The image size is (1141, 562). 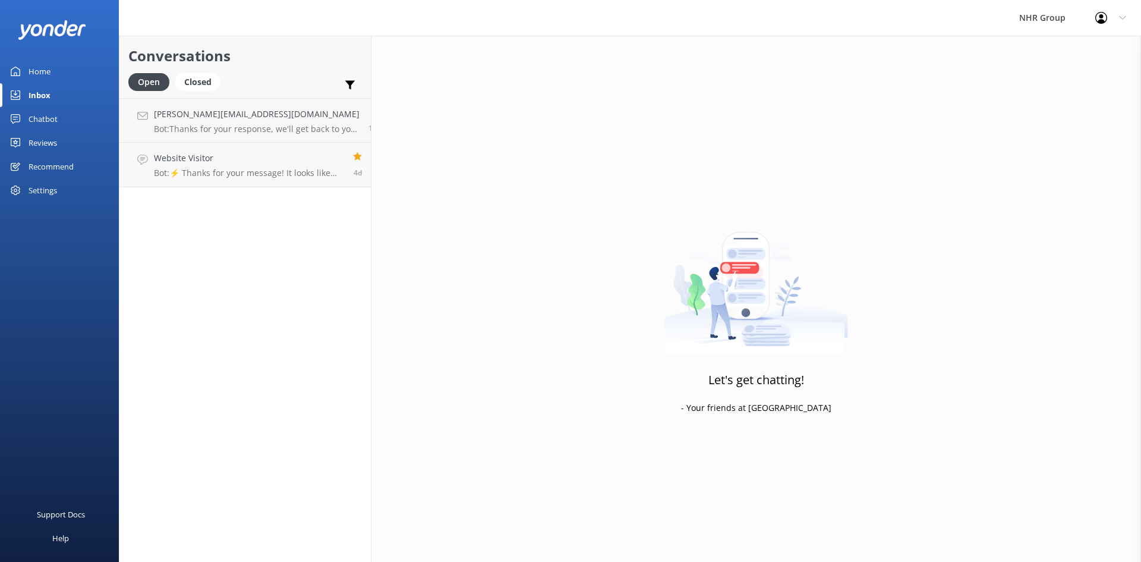 What do you see at coordinates (249, 173) in the screenshot?
I see `p: Bot: ⚡ Thanks for your message! It looks like this one might be best handled by our team directly...` at bounding box center [249, 173].